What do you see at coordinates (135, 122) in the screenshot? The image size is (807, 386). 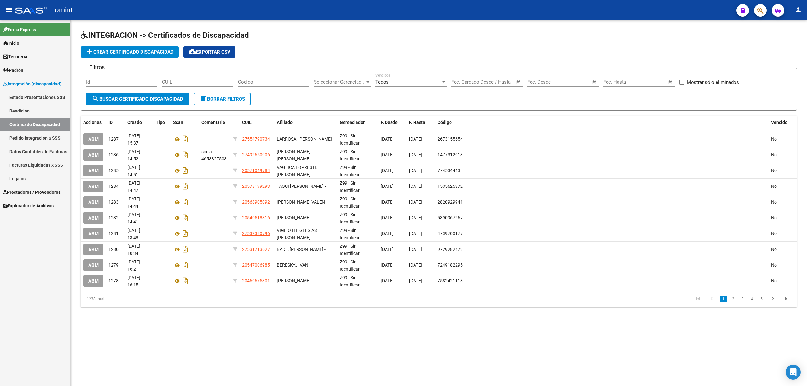 I see `span: Creado` at bounding box center [135, 122].